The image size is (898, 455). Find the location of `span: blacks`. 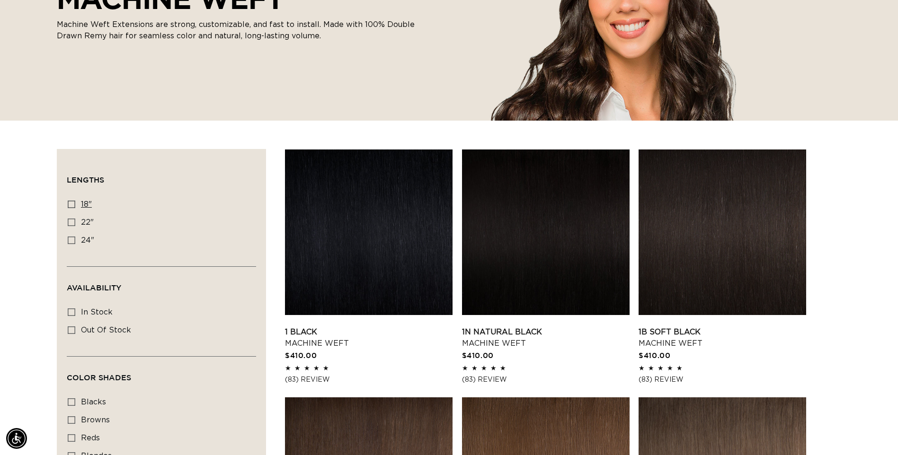

span: blacks is located at coordinates (93, 402).